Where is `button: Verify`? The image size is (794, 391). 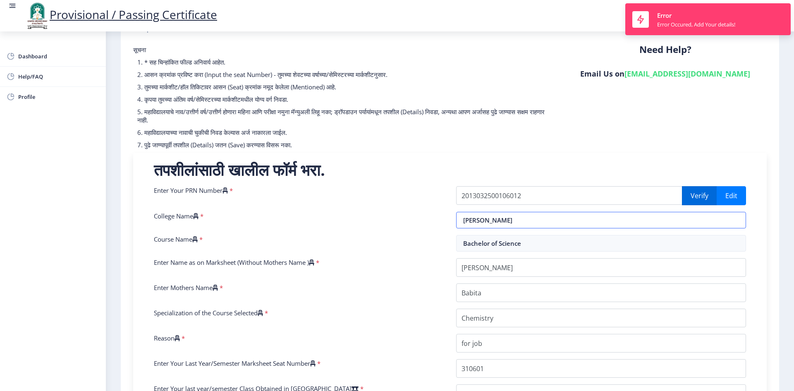 button: Verify is located at coordinates (699, 196).